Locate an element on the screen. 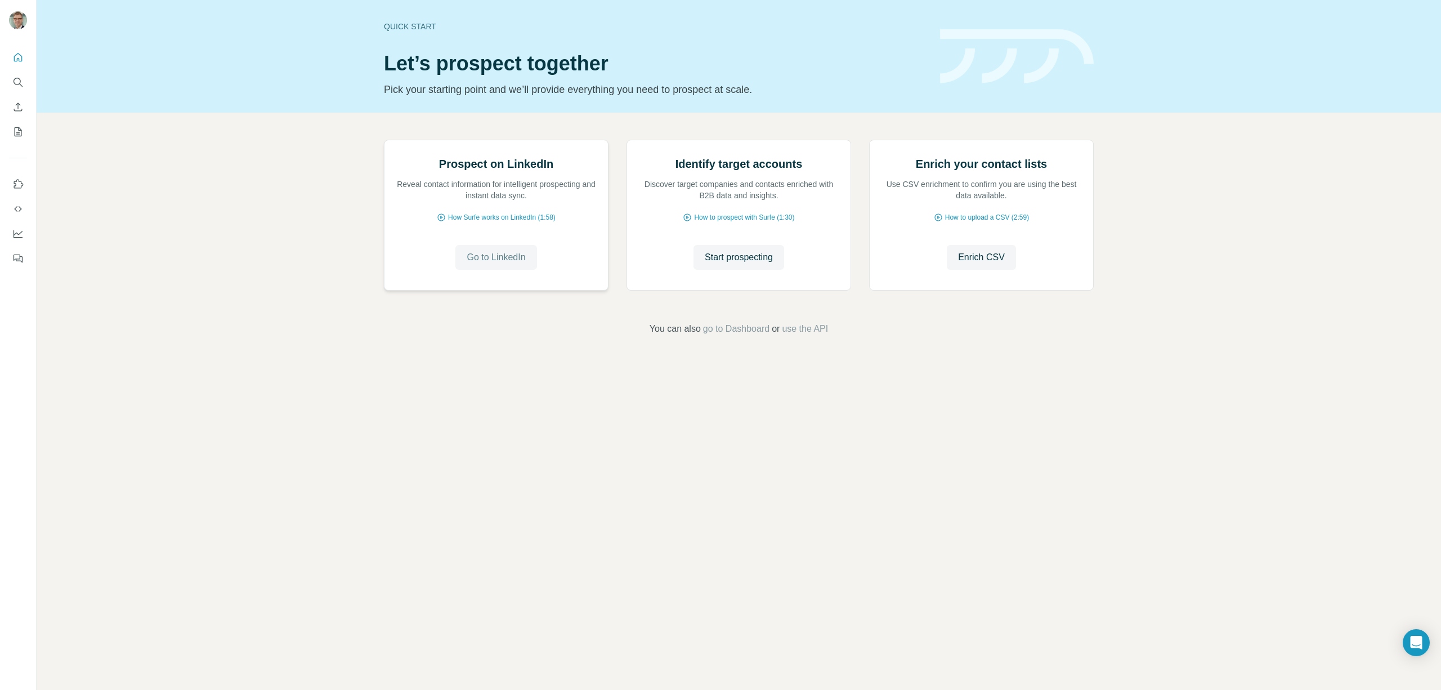 This screenshot has width=1441, height=690. h2: Prospect on LinkedIn is located at coordinates (496, 164).